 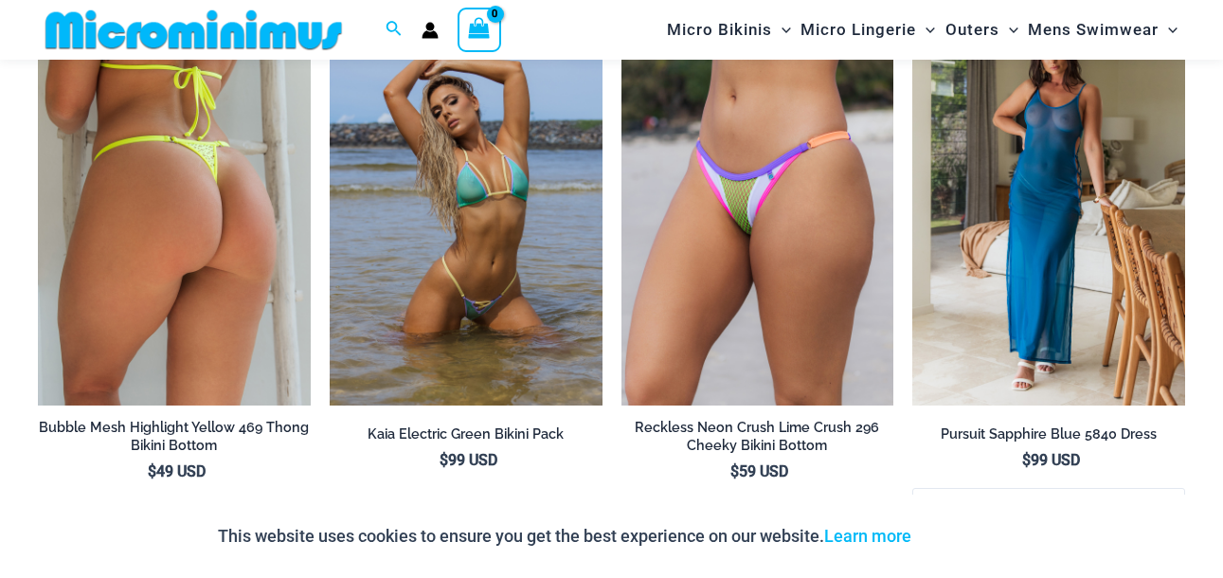 I want to click on span: Mens Swimwear, so click(x=1093, y=29).